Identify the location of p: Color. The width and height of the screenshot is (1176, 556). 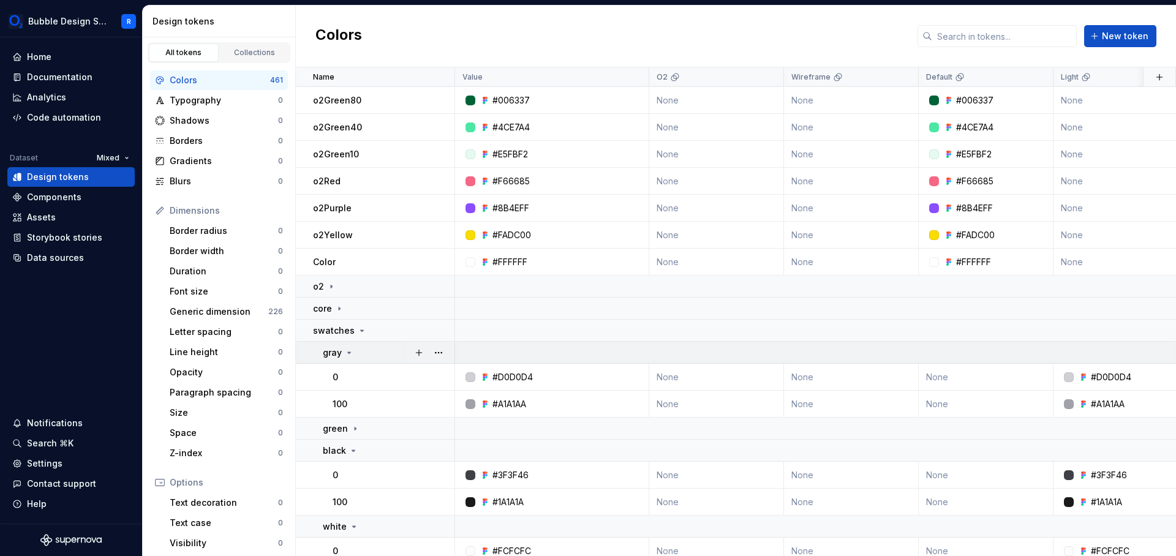
(324, 262).